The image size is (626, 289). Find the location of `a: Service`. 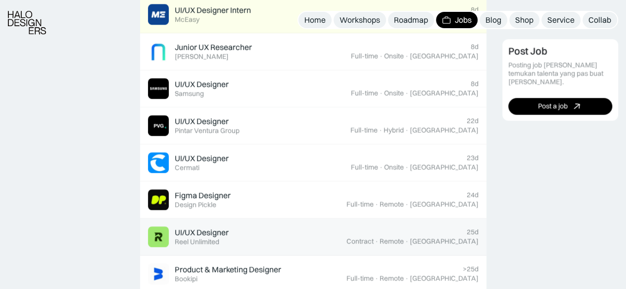

a: Service is located at coordinates (561, 20).